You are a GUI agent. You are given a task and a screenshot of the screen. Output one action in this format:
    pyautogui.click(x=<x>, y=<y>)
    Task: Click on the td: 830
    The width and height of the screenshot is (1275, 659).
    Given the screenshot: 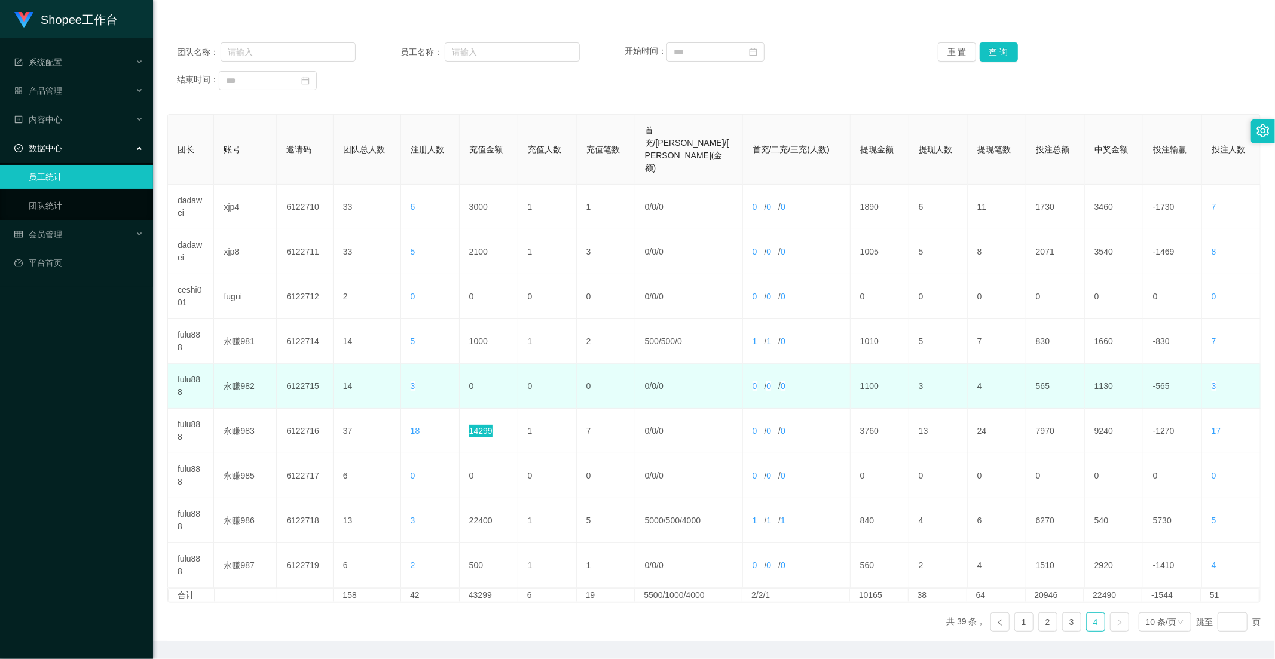 What is the action you would take?
    pyautogui.click(x=1056, y=341)
    